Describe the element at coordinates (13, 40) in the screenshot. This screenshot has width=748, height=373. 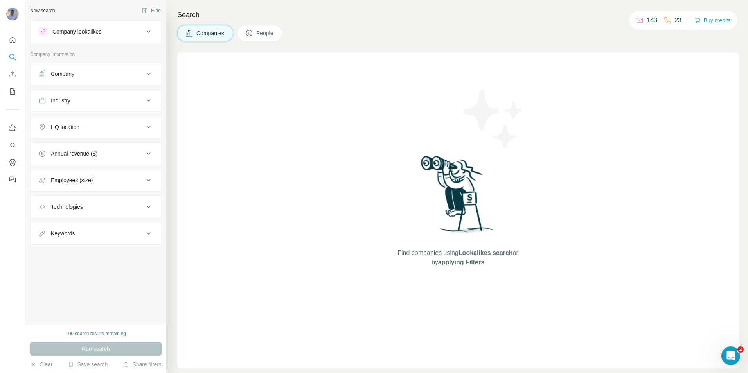
I see `button: Quick start` at that location.